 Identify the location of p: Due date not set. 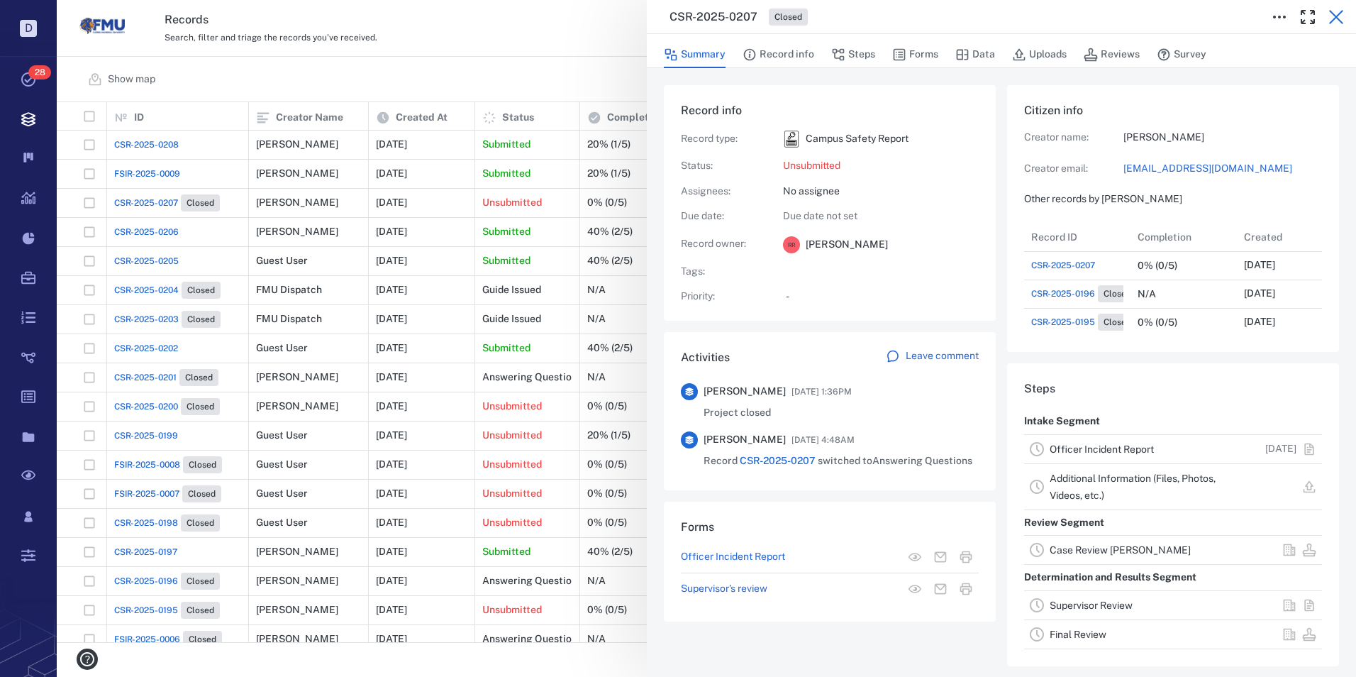
(881, 216).